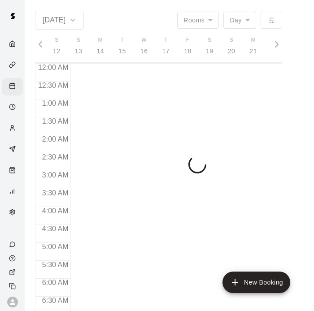 The width and height of the screenshot is (314, 311). I want to click on p: 13, so click(79, 51).